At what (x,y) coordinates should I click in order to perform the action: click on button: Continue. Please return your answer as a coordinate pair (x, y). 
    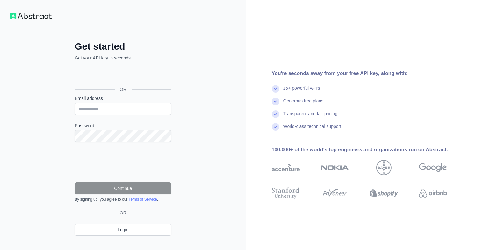
    Looking at the image, I should click on (123, 188).